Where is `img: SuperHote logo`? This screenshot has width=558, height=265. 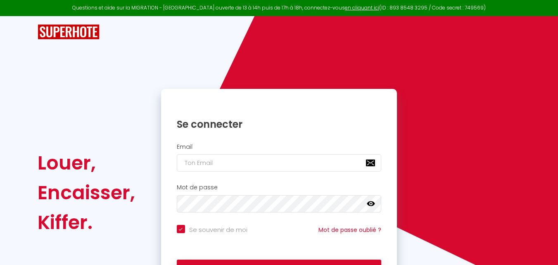
img: SuperHote logo is located at coordinates (69, 32).